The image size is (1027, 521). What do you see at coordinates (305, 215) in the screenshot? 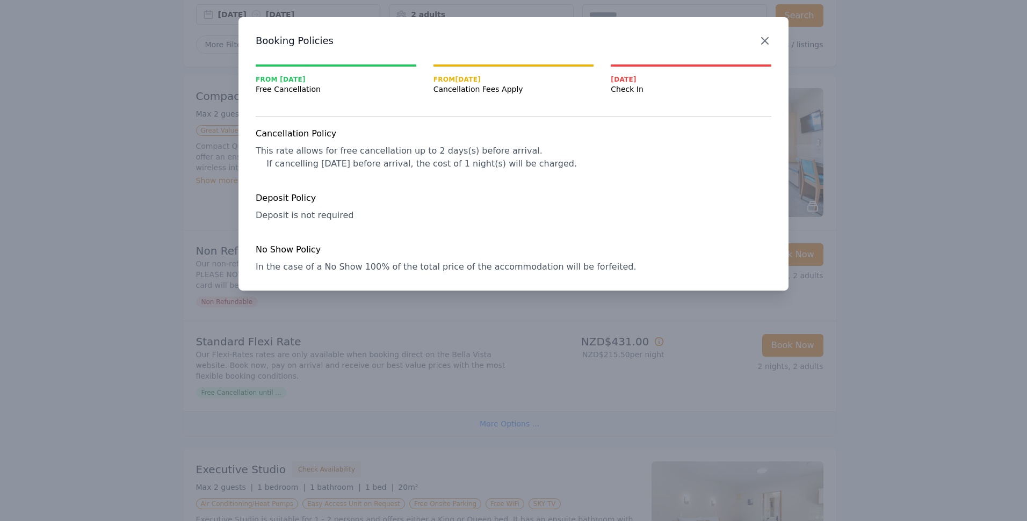
I see `span: Deposit is not required` at bounding box center [305, 215].